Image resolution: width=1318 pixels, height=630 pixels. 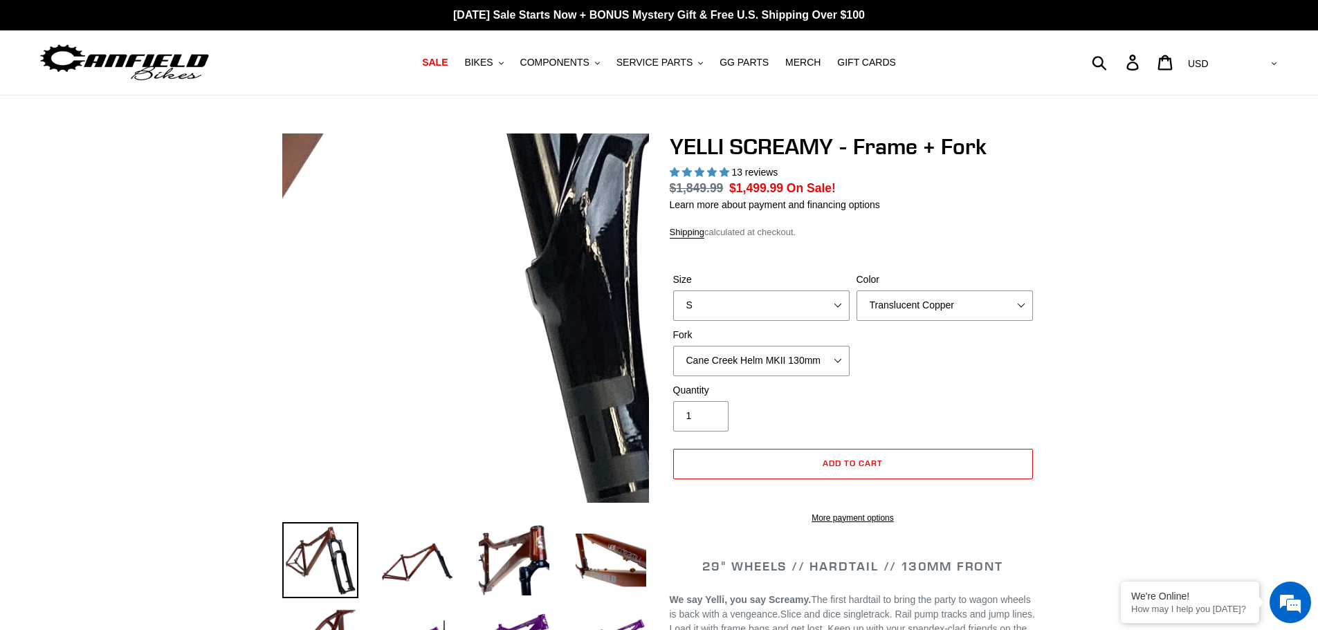 I want to click on span: SALE, so click(x=434, y=62).